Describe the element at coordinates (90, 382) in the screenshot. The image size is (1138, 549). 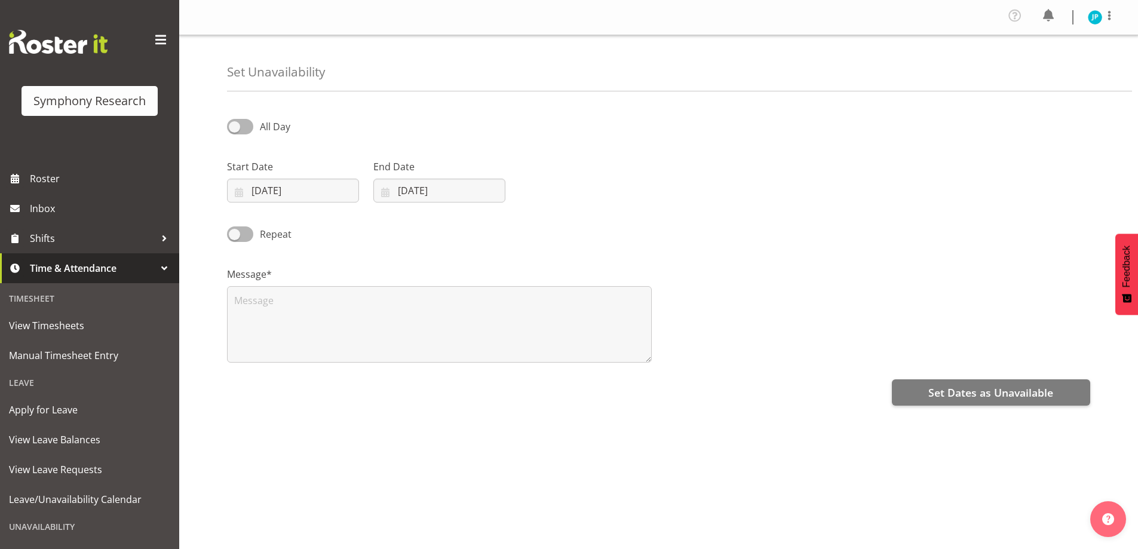
I see `div: Leave` at that location.